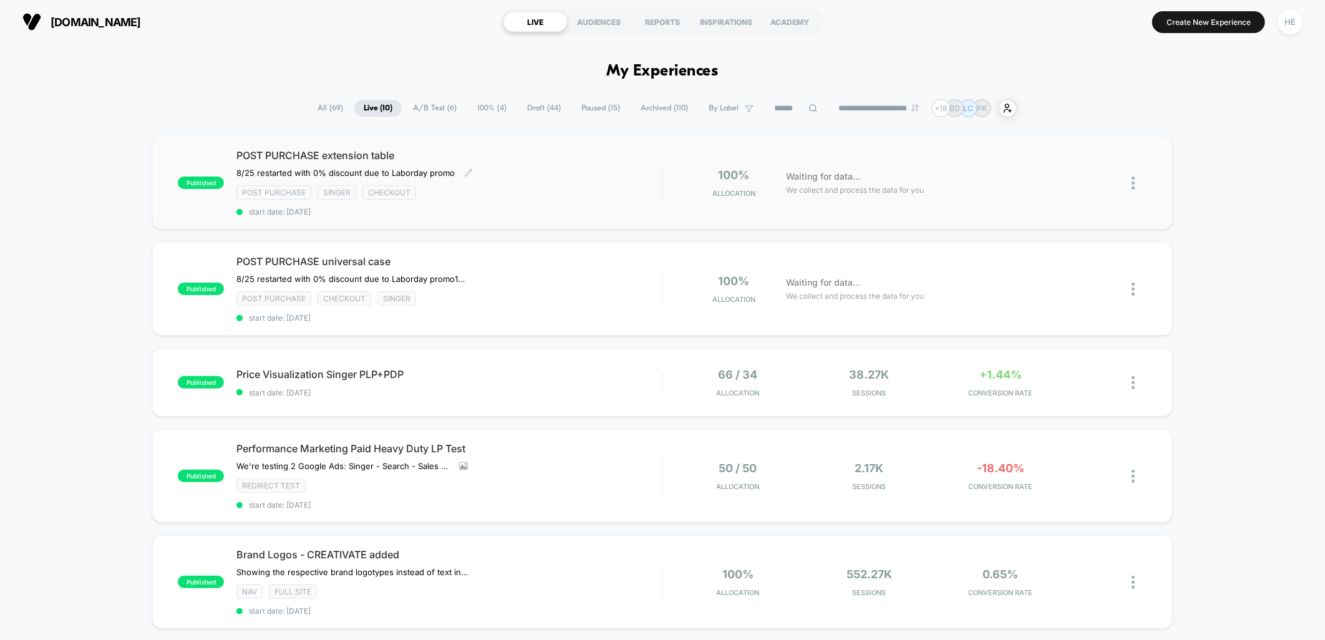  I want to click on span: 8/25 restarted with 0% discount due to Laborday promo, so click(346, 173).